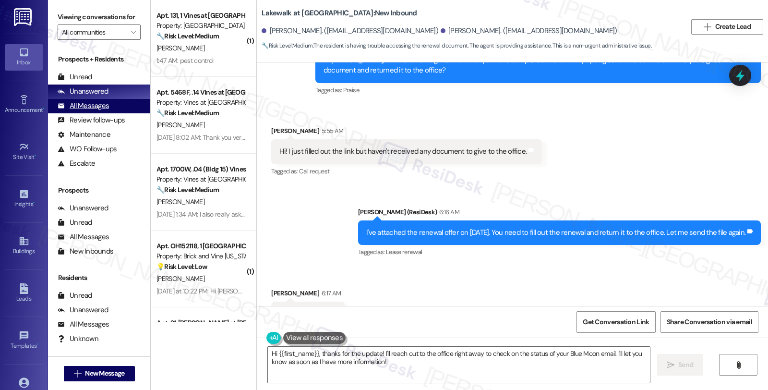 Image resolution: width=768 pixels, height=390 pixels. Describe the element at coordinates (680, 364) in the screenshot. I see `button: Send` at that location.